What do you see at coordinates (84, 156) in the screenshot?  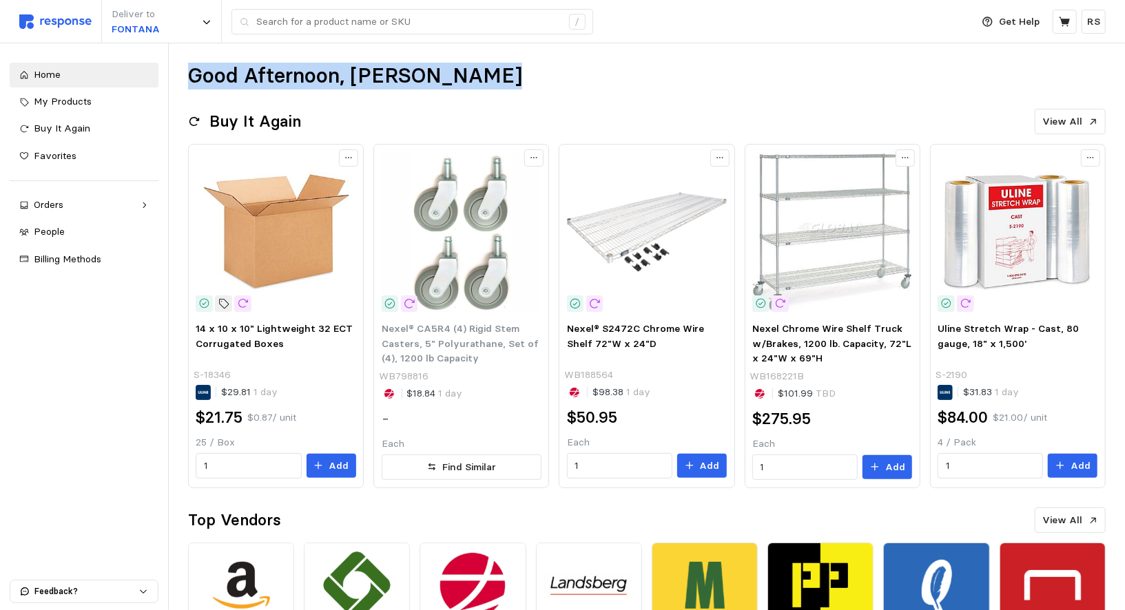 I see `a: Favorites` at bounding box center [84, 156].